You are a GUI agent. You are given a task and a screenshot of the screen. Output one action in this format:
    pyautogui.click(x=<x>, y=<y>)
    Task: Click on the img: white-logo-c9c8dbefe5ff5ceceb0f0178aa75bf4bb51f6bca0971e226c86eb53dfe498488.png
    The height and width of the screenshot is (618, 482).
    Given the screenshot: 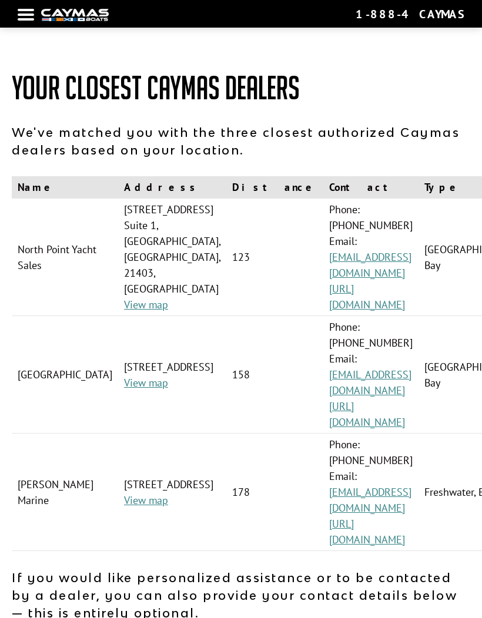 What is the action you would take?
    pyautogui.click(x=75, y=15)
    